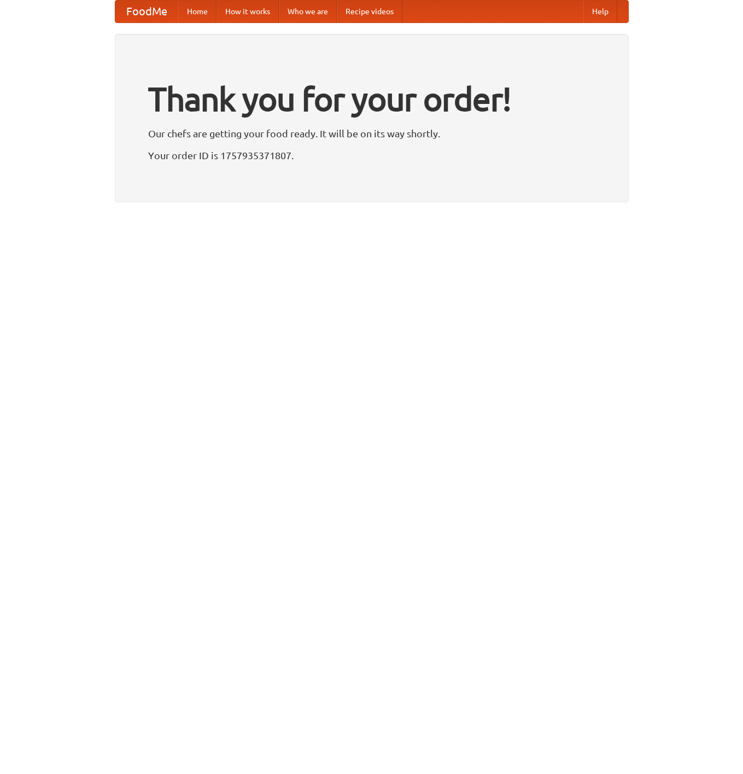 Image resolution: width=743 pixels, height=774 pixels. Describe the element at coordinates (372, 155) in the screenshot. I see `p: Your order ID is 1757935371807.` at that location.